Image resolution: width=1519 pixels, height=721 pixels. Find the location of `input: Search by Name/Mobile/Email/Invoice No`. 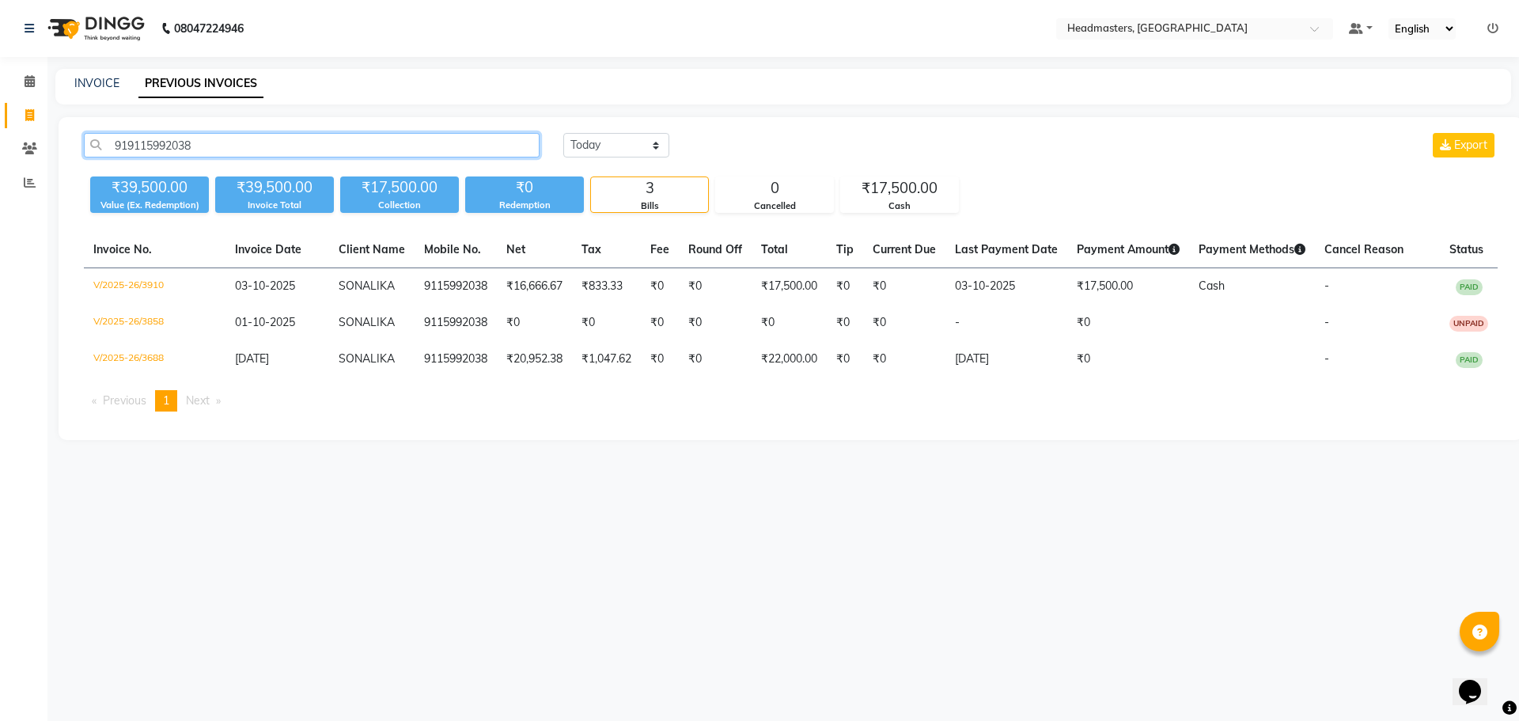

input: Search by Name/Mobile/Email/Invoice No is located at coordinates (312, 145).